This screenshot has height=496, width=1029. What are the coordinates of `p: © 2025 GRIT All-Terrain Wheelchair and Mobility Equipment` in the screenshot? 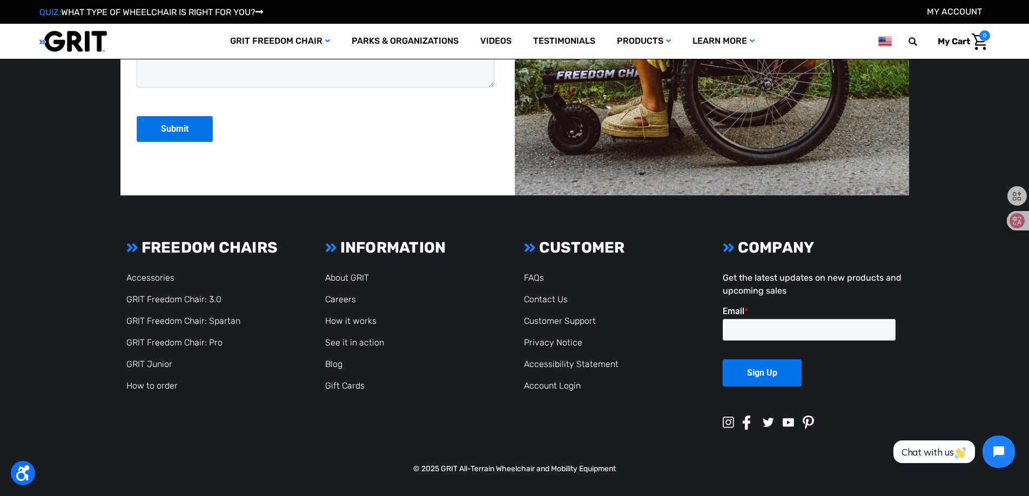 It's located at (515, 469).